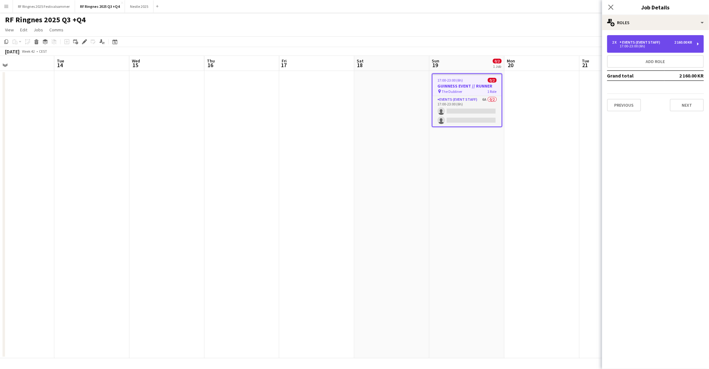 The width and height of the screenshot is (709, 369). I want to click on span: Fri, so click(285, 61).